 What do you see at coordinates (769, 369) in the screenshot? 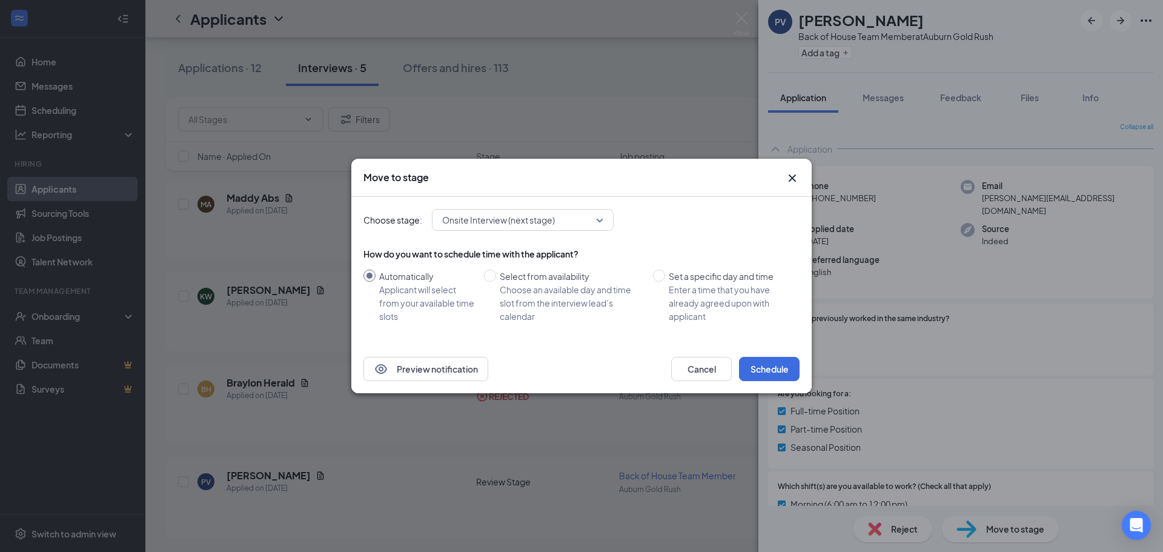
I see `button: Schedule` at bounding box center [769, 369].